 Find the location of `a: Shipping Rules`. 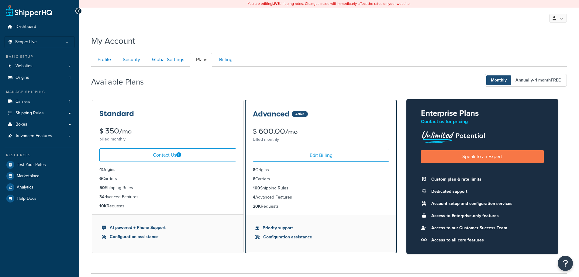

a: Shipping Rules is located at coordinates (39, 113).